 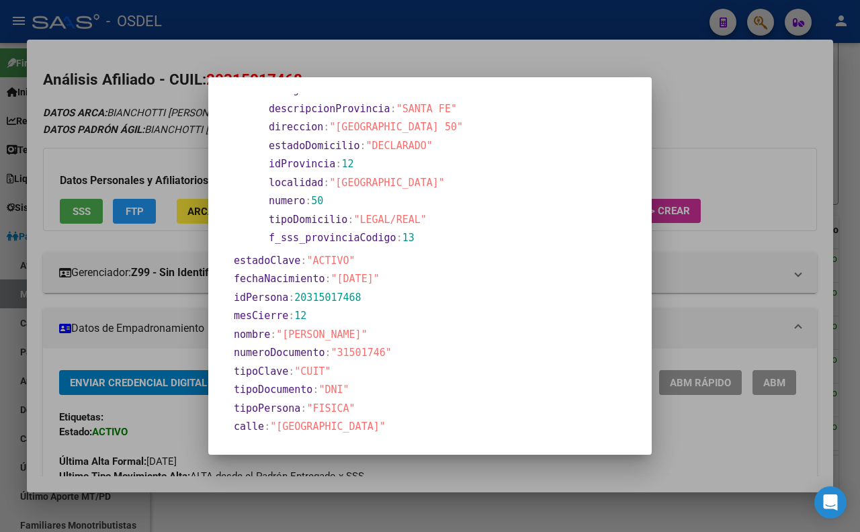 I want to click on span: tipoClave, so click(x=261, y=371).